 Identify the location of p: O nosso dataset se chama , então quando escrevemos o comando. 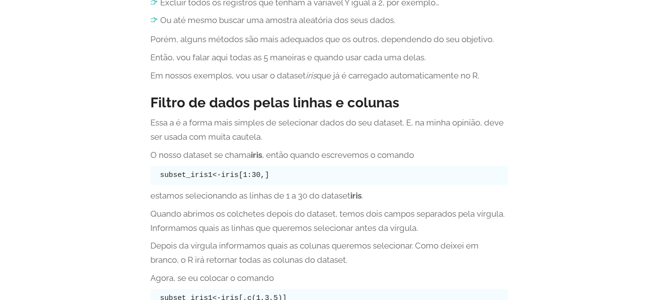
(329, 155).